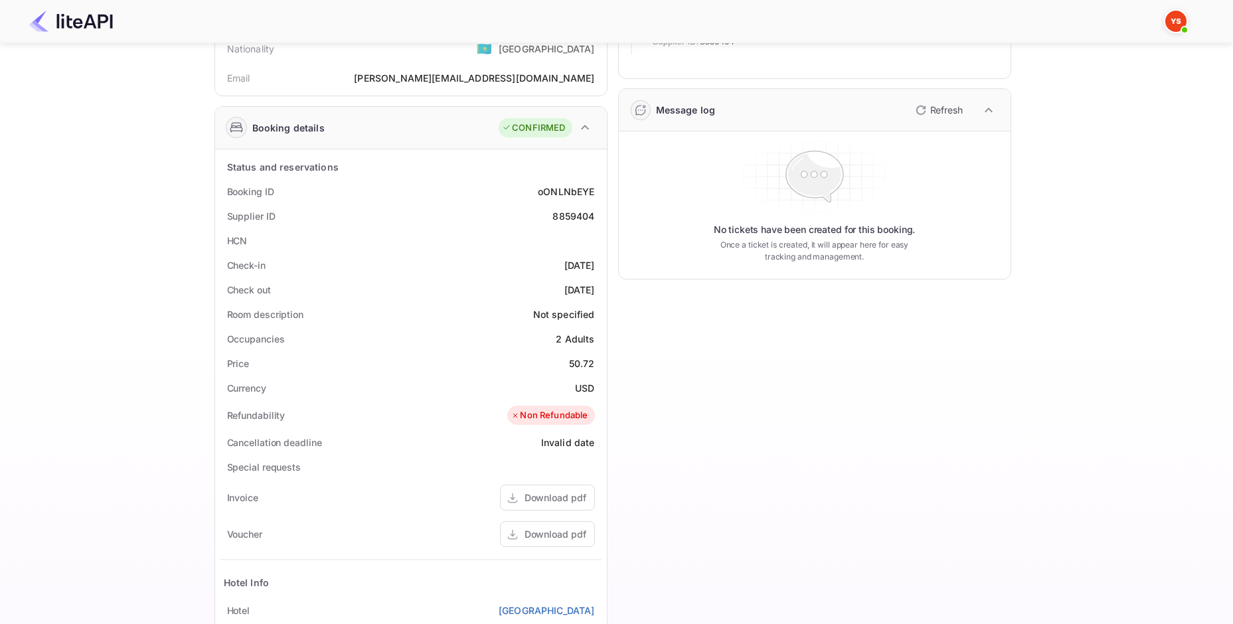  Describe the element at coordinates (533, 128) in the screenshot. I see `div: CONFIRMED` at that location.